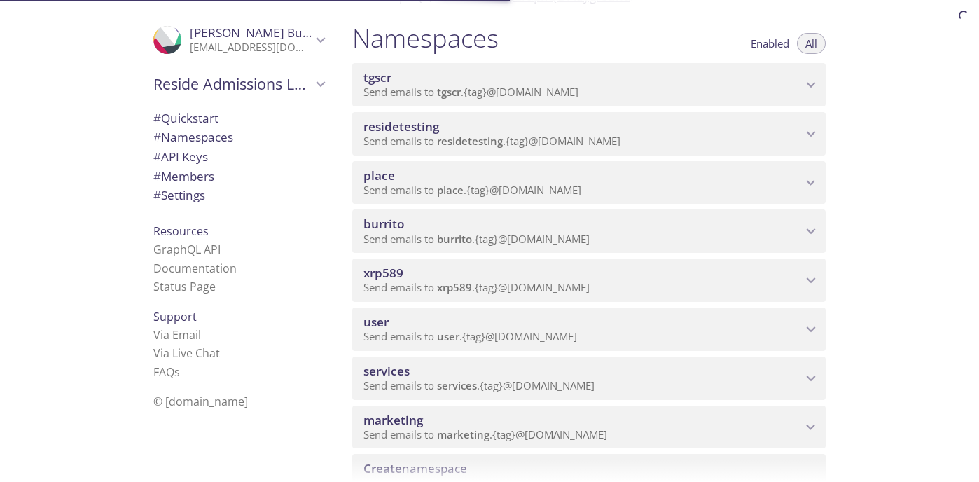  What do you see at coordinates (183, 176) in the screenshot?
I see `span: Members` at bounding box center [183, 176].